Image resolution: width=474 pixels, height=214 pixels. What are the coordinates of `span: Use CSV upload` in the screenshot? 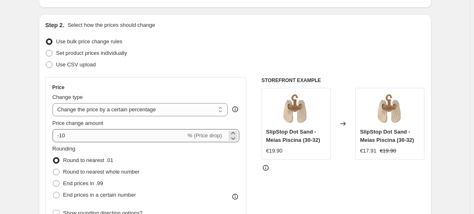 It's located at (76, 64).